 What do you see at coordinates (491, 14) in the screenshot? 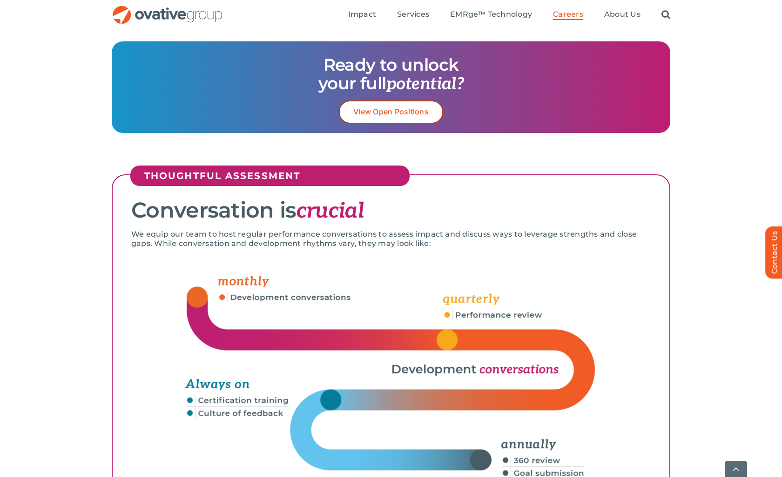
I see `span: EMRge™ Technology` at bounding box center [491, 14].